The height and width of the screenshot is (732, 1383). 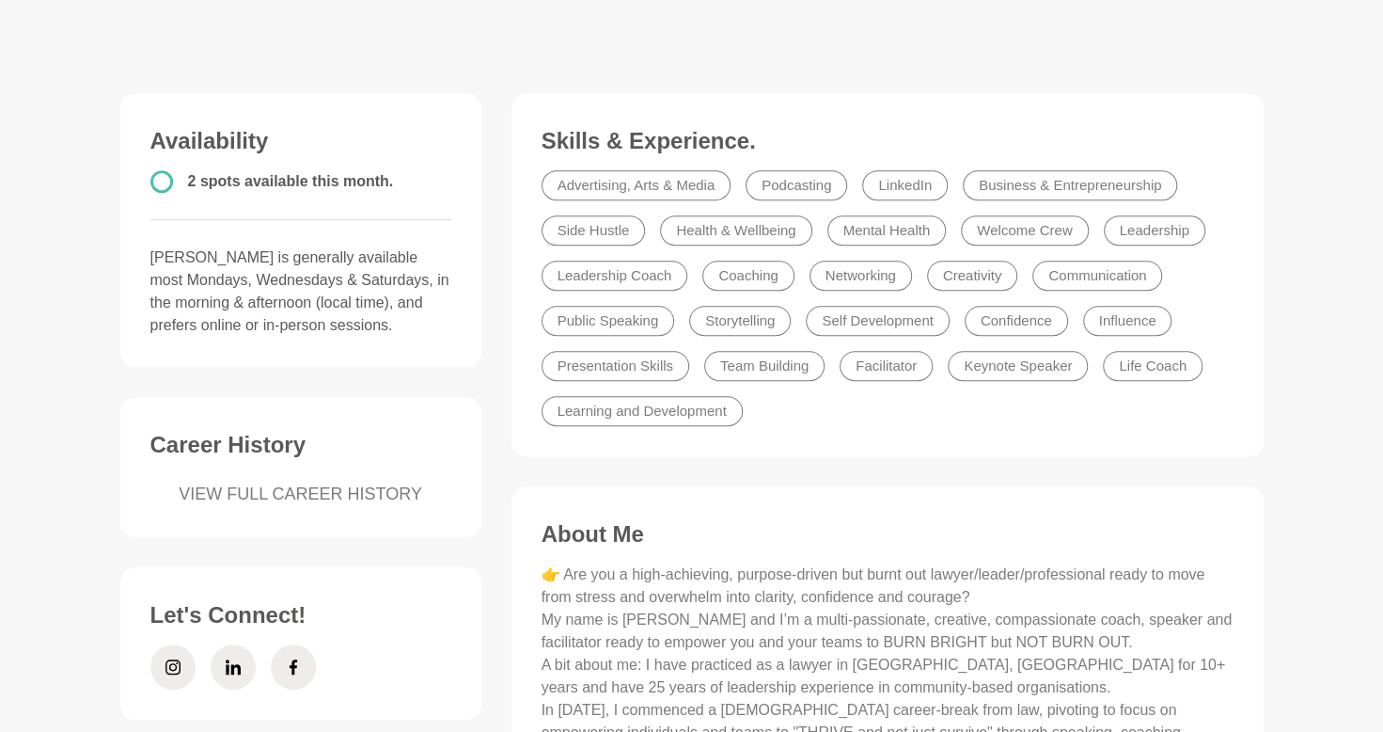 What do you see at coordinates (888, 141) in the screenshot?
I see `h3: Skills & Experience.` at bounding box center [888, 141].